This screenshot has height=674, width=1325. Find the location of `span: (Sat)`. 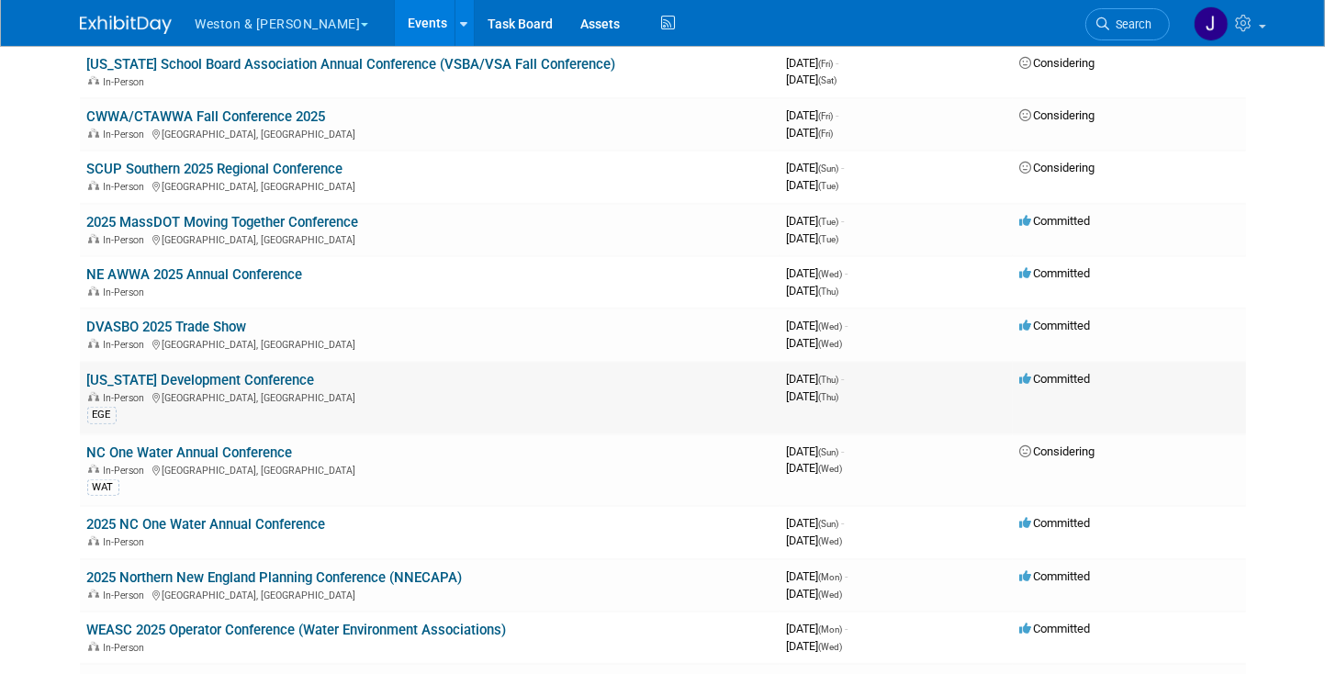

span: (Sat) is located at coordinates (828, 80).